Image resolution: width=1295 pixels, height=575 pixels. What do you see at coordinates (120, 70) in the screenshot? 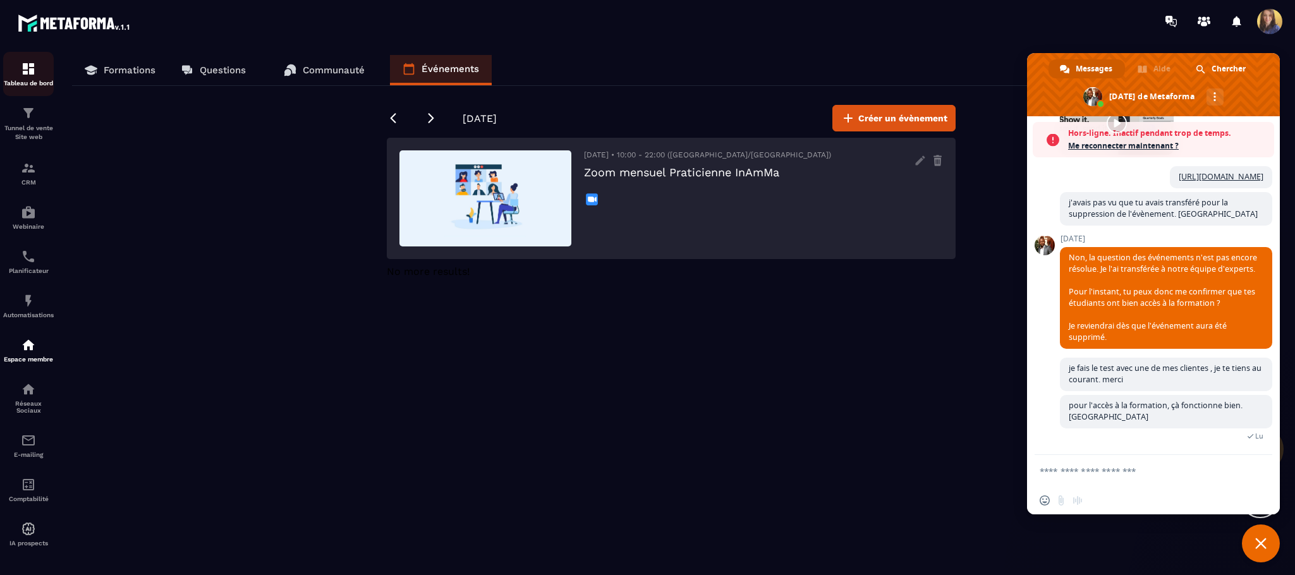
I see `a: Formations` at bounding box center [120, 70].